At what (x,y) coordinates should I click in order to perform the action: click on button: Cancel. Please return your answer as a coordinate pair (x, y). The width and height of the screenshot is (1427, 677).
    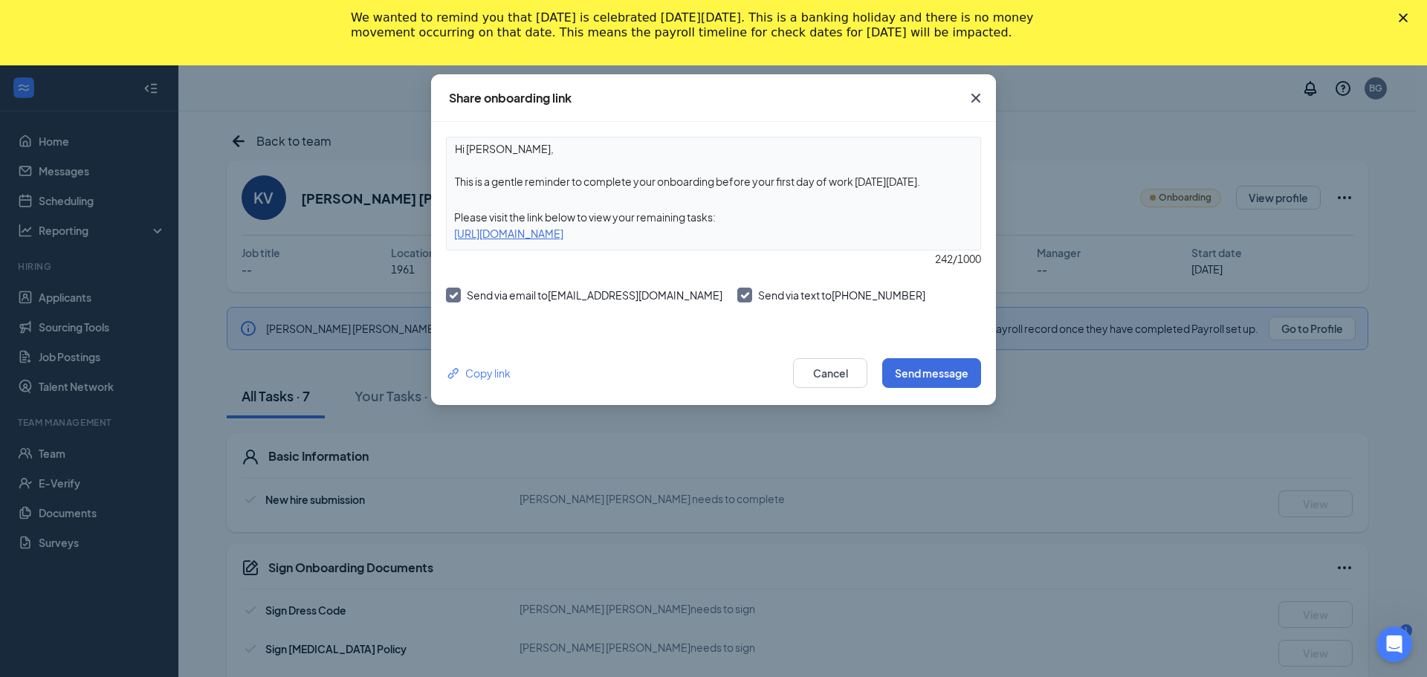
    Looking at the image, I should click on (830, 373).